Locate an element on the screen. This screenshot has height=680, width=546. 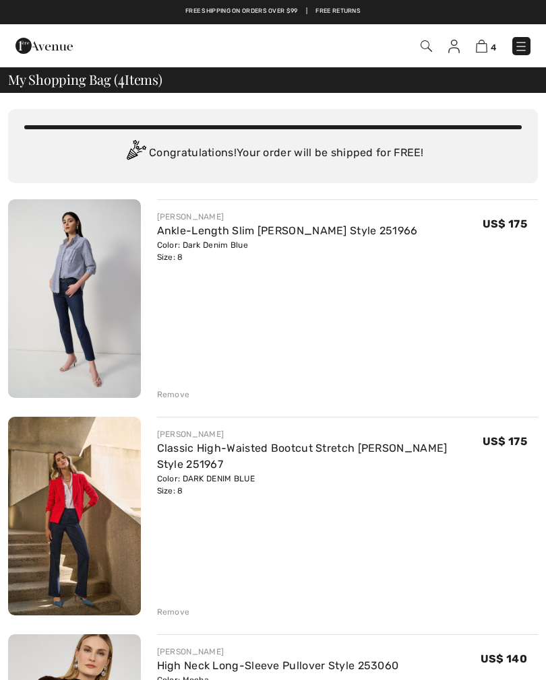
a: Free Returns is located at coordinates (337, 11).